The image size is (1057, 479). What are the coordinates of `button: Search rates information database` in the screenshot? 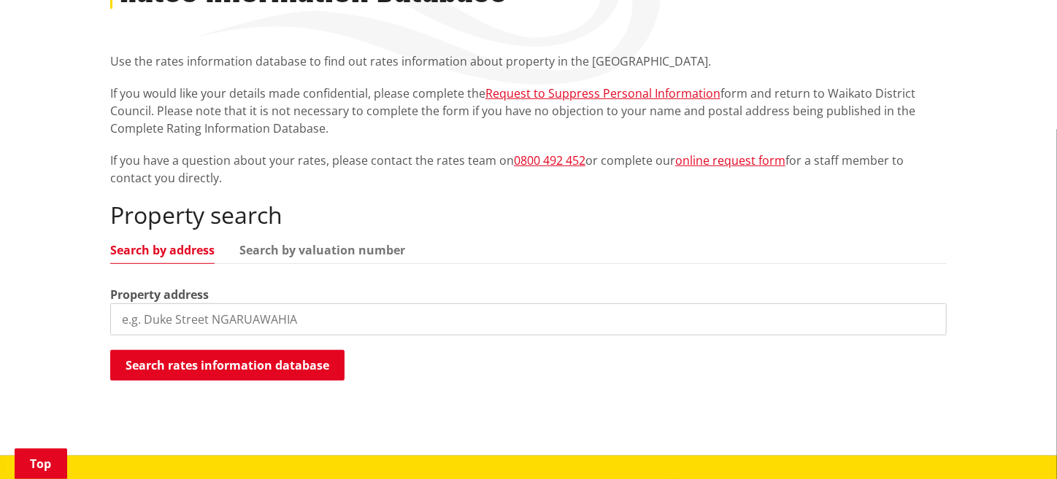 It's located at (227, 366).